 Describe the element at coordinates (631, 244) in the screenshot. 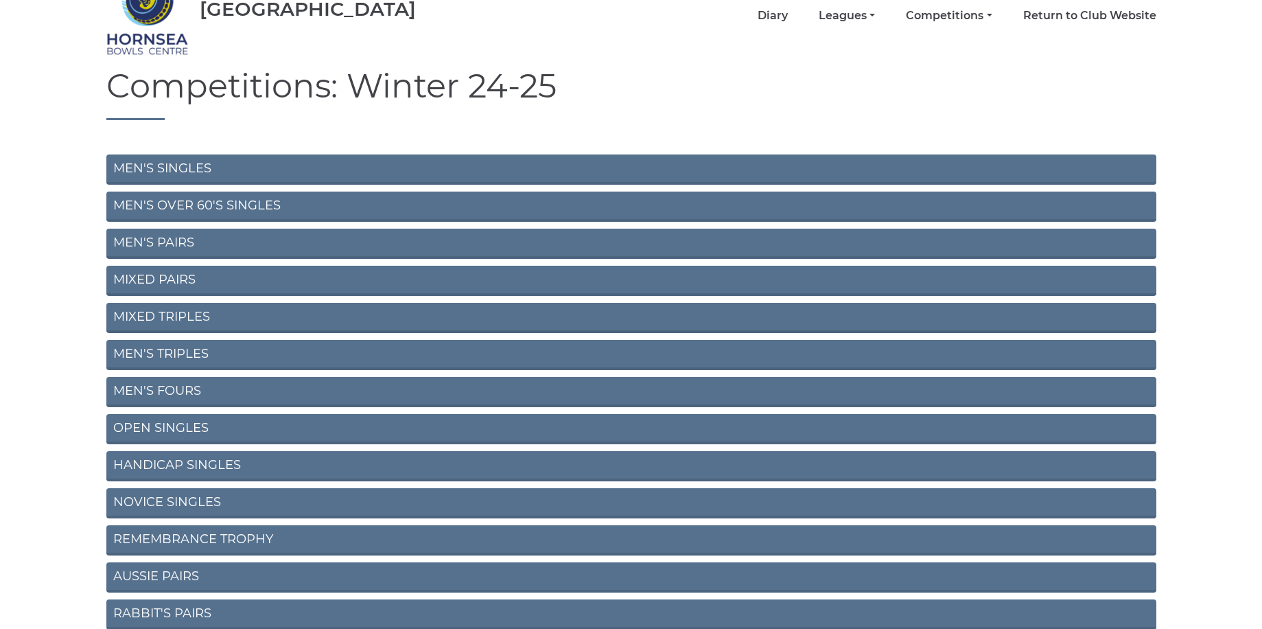

I see `a: MEN'S PAIRS` at that location.